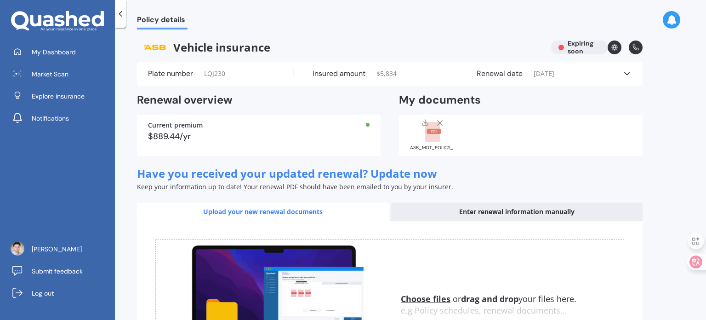 The height and width of the screenshot is (320, 706). What do you see at coordinates (489, 298) in the screenshot?
I see `span: or your files here.` at bounding box center [489, 298].